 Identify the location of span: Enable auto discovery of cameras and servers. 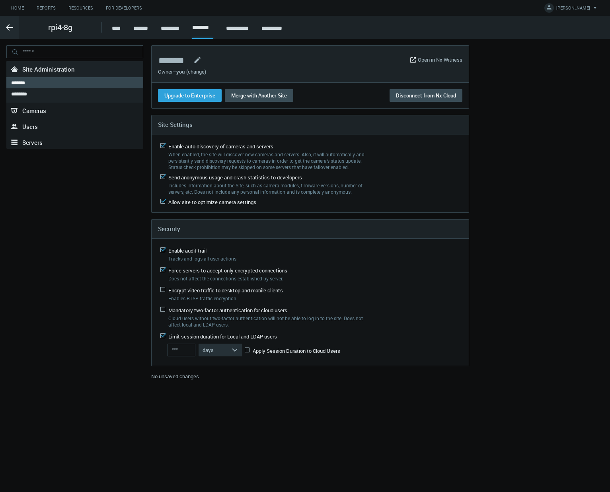
(221, 146).